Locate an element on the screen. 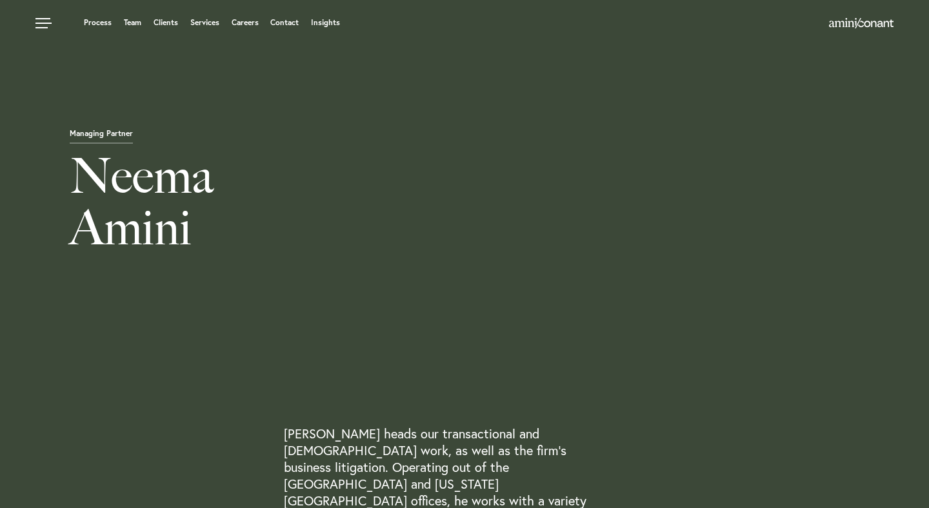 This screenshot has height=508, width=929. a: Home is located at coordinates (861, 24).